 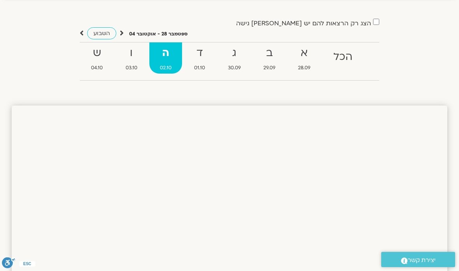 What do you see at coordinates (234, 68) in the screenshot?
I see `span: 30.09` at bounding box center [234, 68].